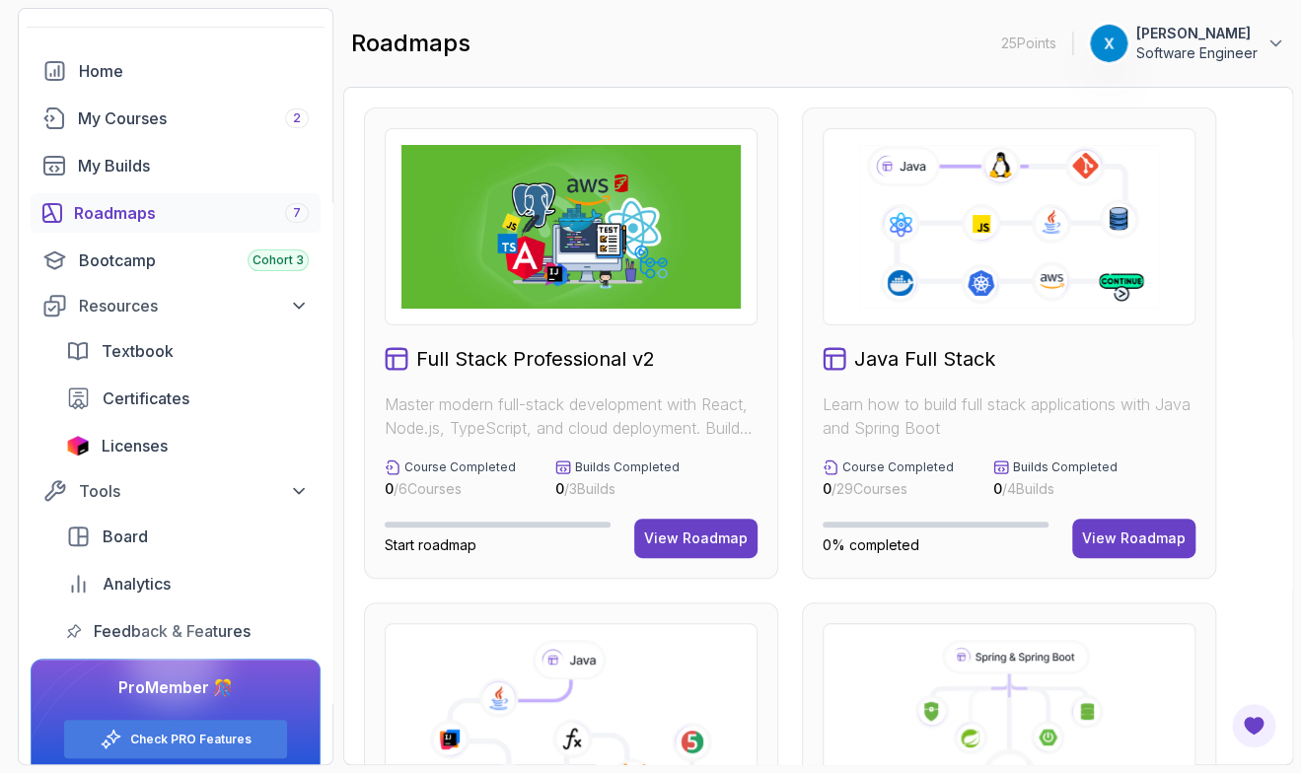 This screenshot has width=1301, height=773. Describe the element at coordinates (1196, 53) in the screenshot. I see `p: Software Engineer` at that location.